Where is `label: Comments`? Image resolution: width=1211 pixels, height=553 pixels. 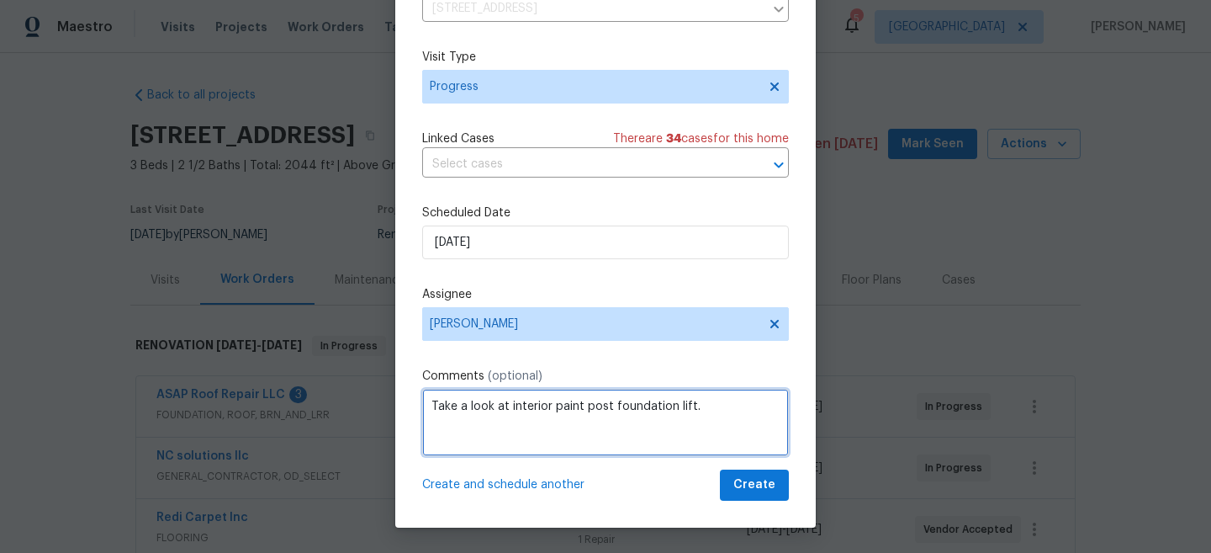 label: Comments is located at coordinates (606, 376).